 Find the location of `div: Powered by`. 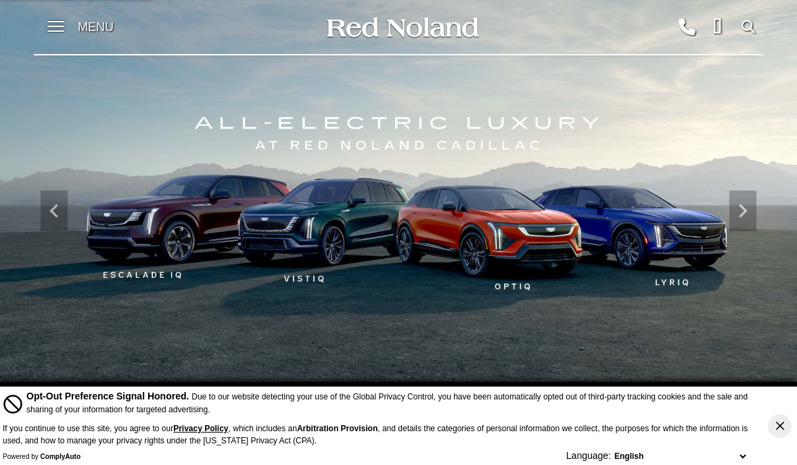

div: Powered by is located at coordinates (41, 457).